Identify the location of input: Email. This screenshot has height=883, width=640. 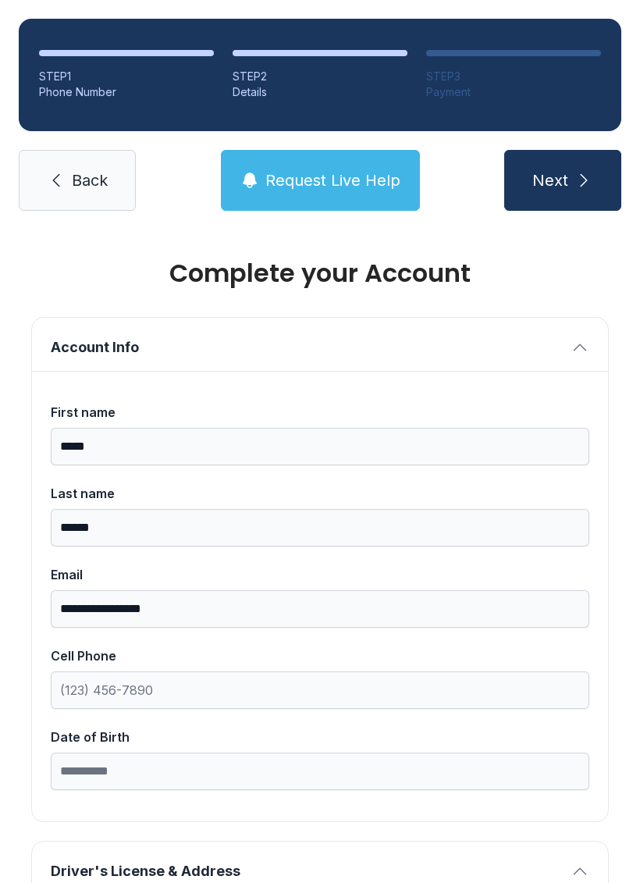
(320, 609).